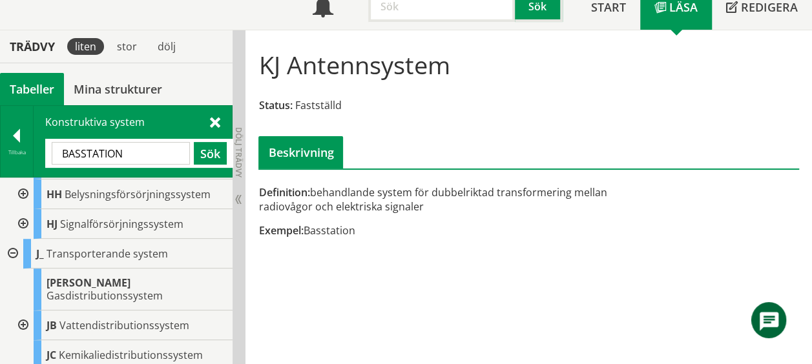  I want to click on span: Vattendistributionssystem, so click(124, 325).